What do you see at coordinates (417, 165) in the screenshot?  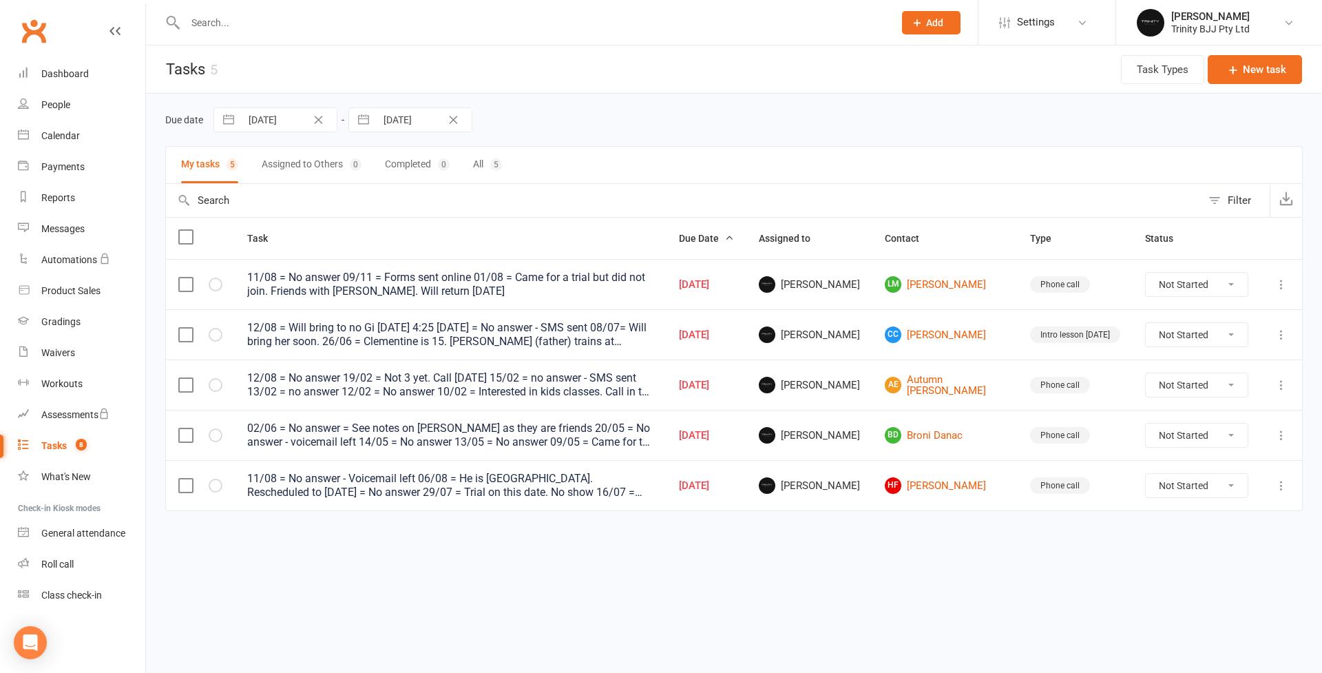 I see `button: Completed0` at bounding box center [417, 165].